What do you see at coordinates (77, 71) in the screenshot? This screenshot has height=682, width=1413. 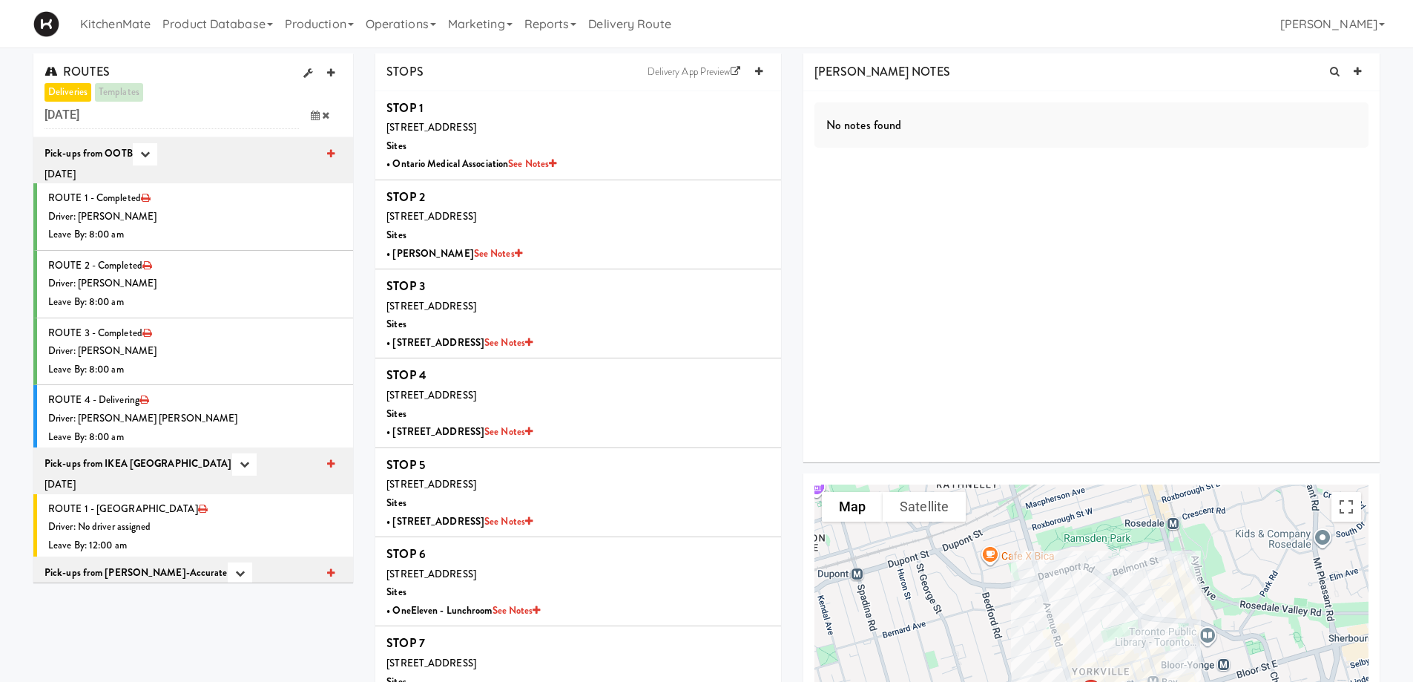 I see `span: ROUTES` at bounding box center [77, 71].